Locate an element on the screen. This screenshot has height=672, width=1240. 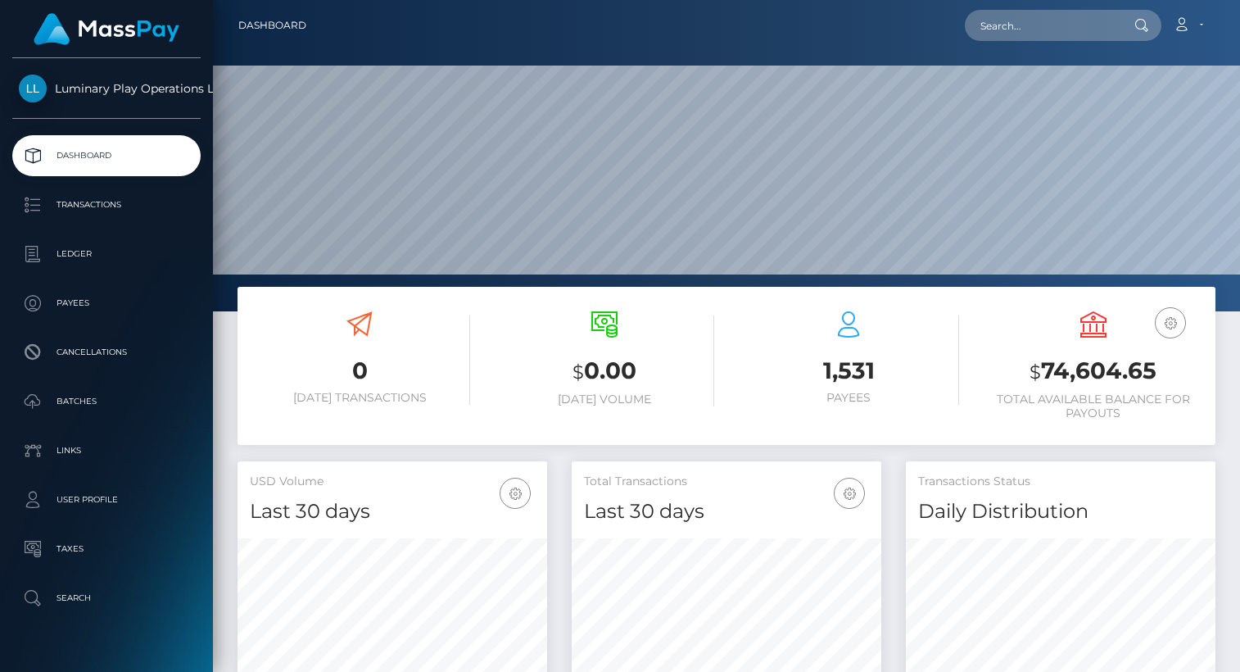
a: Cancellations is located at coordinates (106, 352).